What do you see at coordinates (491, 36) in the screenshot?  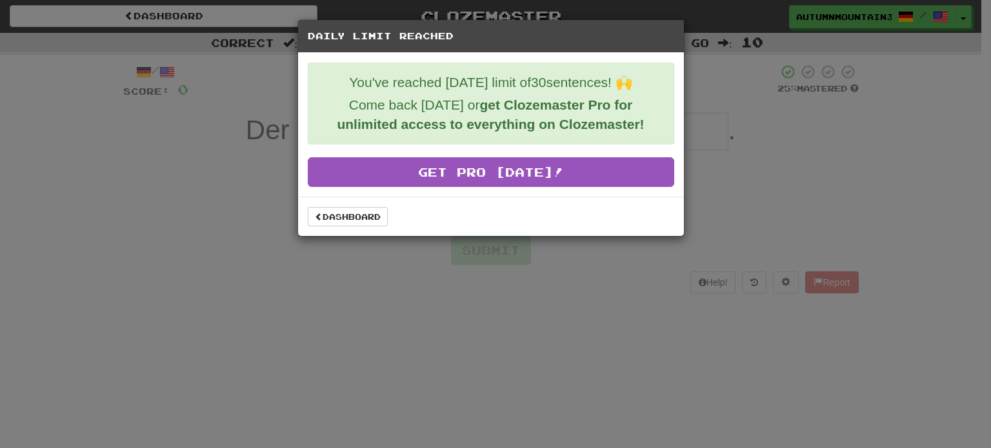 I see `h5: Daily Limit Reached` at bounding box center [491, 36].